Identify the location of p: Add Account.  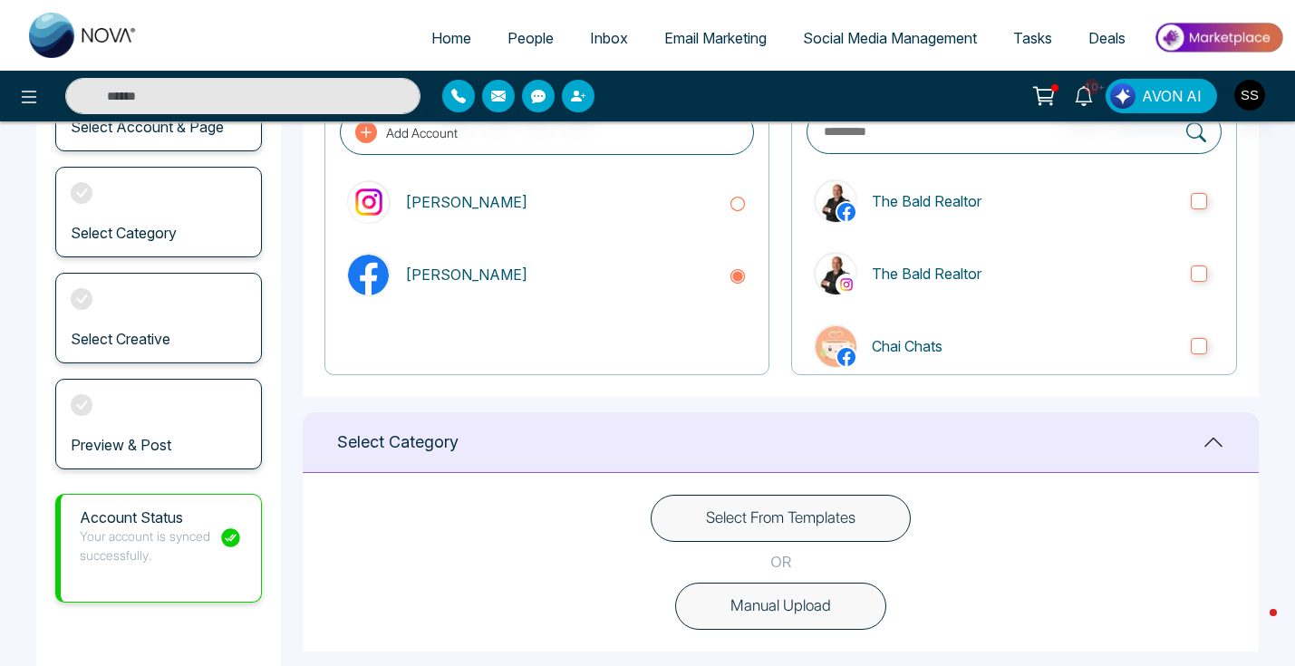
(421, 132).